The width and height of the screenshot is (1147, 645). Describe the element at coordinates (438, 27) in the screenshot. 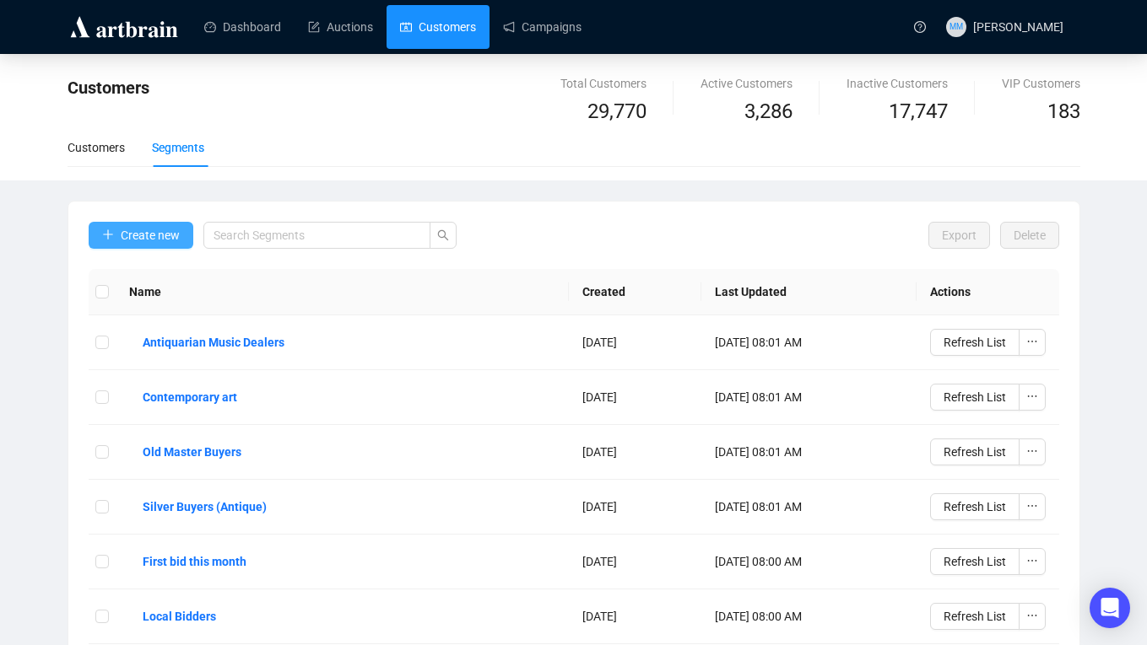

I see `a: Customers` at that location.